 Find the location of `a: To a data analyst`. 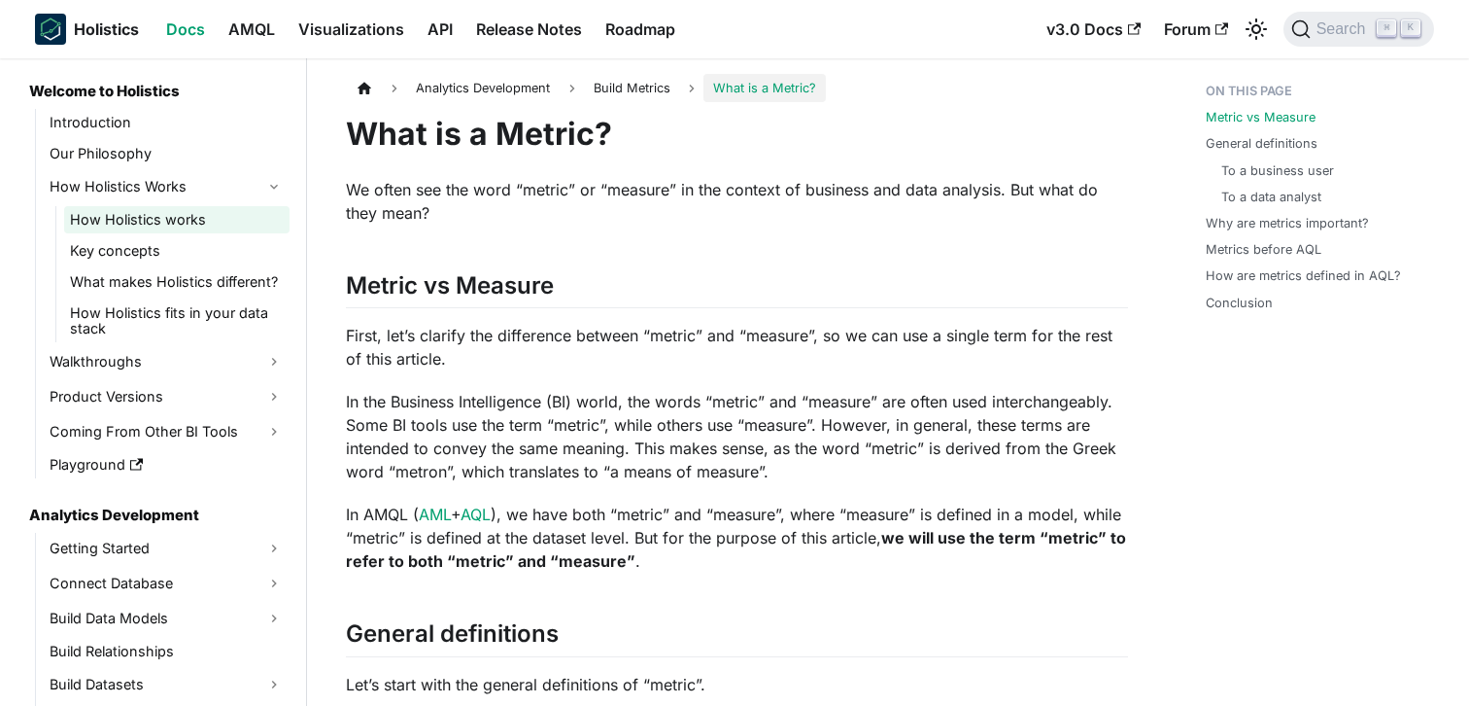

a: To a data analyst is located at coordinates (1271, 196).